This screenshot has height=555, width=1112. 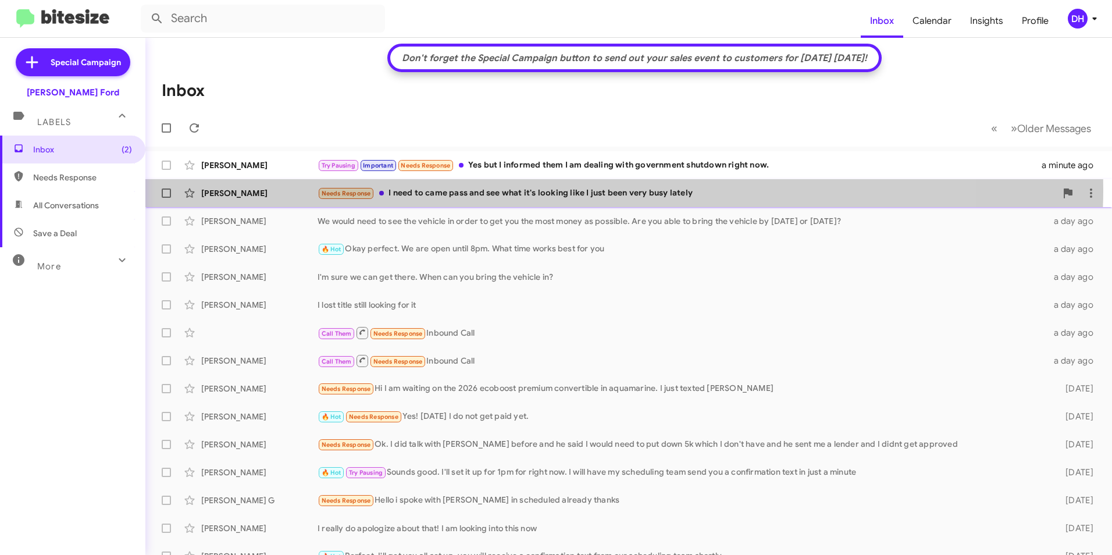 I want to click on span: Older Messages, so click(x=1053, y=128).